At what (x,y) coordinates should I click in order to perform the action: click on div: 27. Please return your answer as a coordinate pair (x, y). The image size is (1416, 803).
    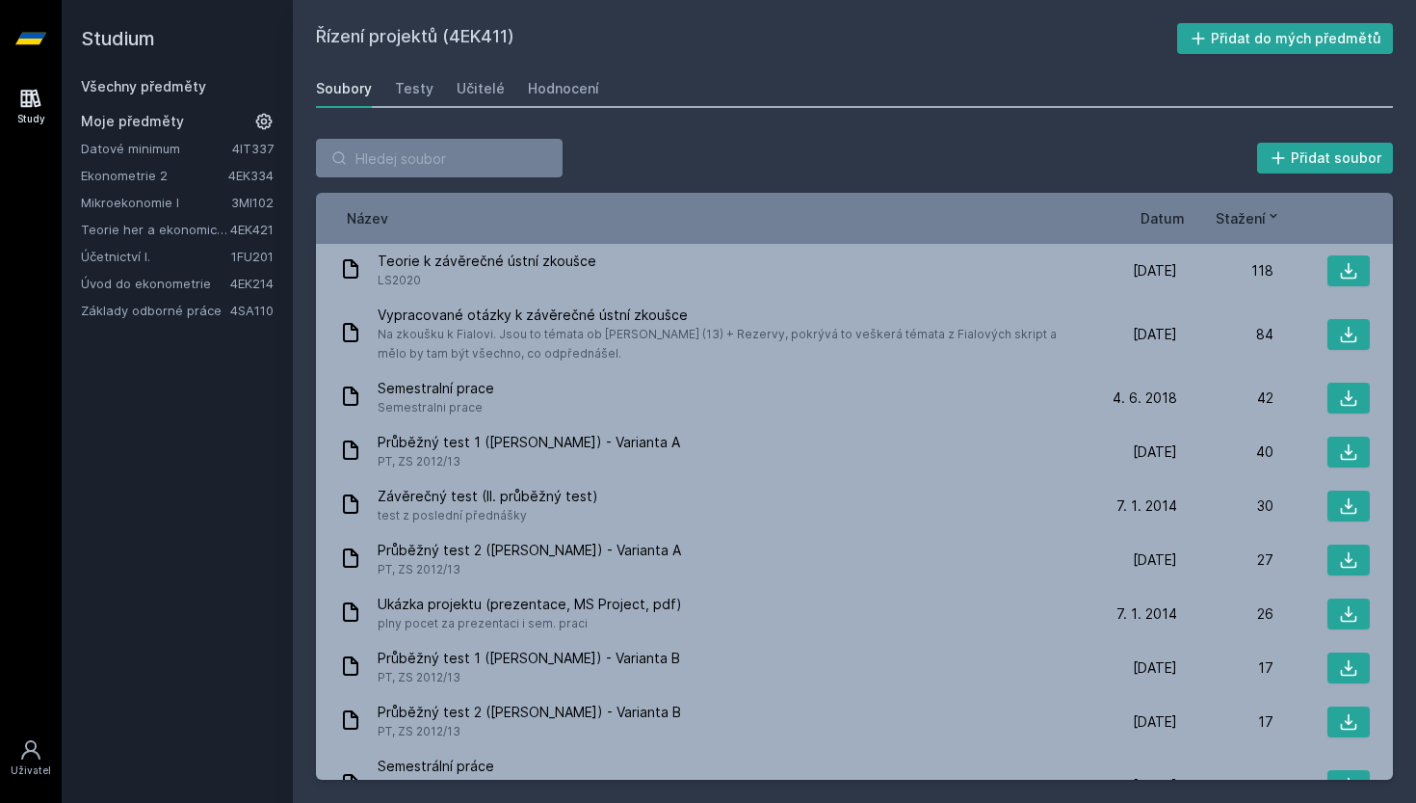
    Looking at the image, I should click on (1226, 560).